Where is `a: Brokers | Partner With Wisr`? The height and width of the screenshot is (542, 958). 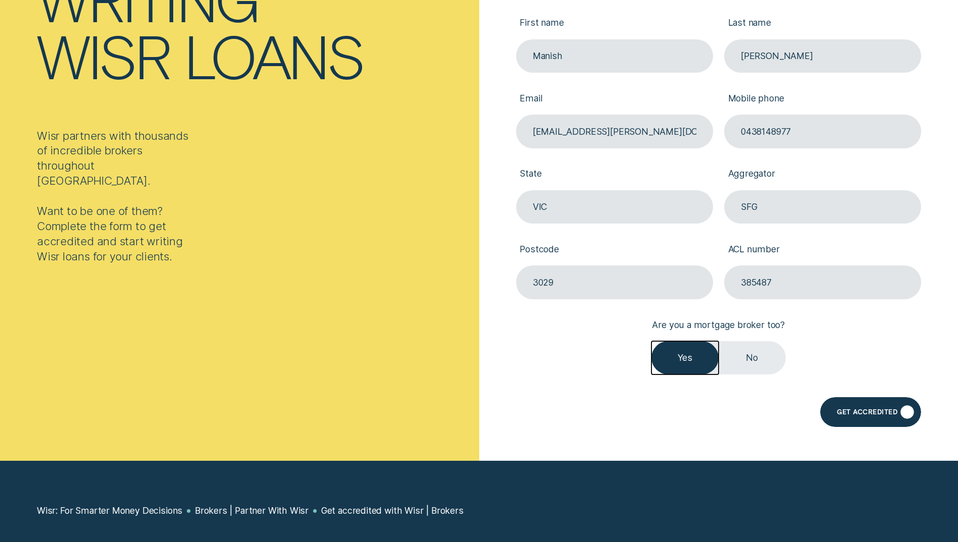 a: Brokers | Partner With Wisr is located at coordinates (252, 511).